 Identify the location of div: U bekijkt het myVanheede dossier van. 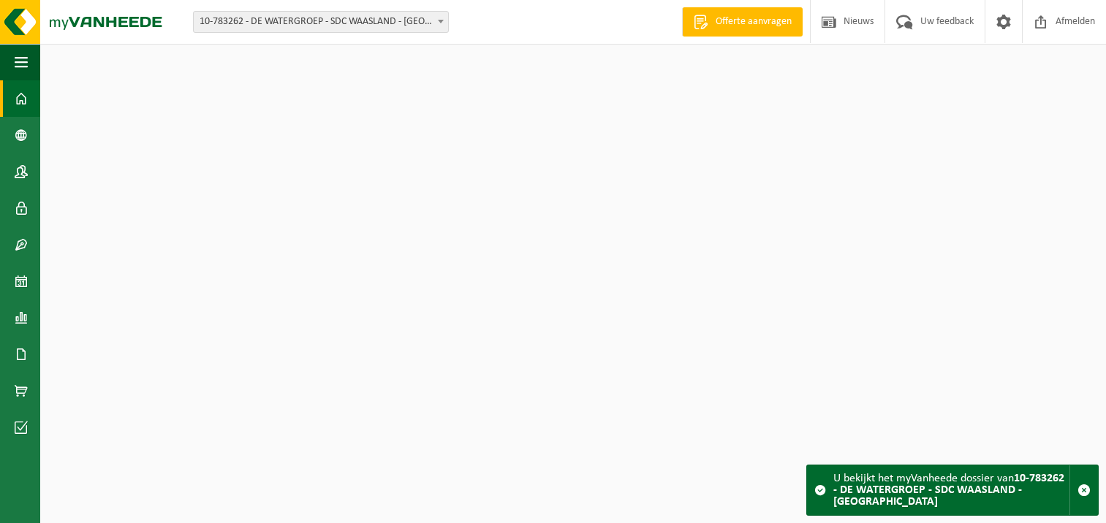
(951, 491).